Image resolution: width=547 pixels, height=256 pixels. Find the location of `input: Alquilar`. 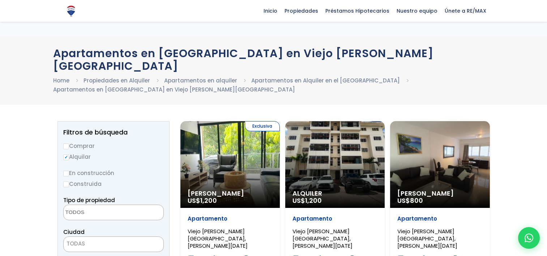

input: Alquilar is located at coordinates (66, 157).